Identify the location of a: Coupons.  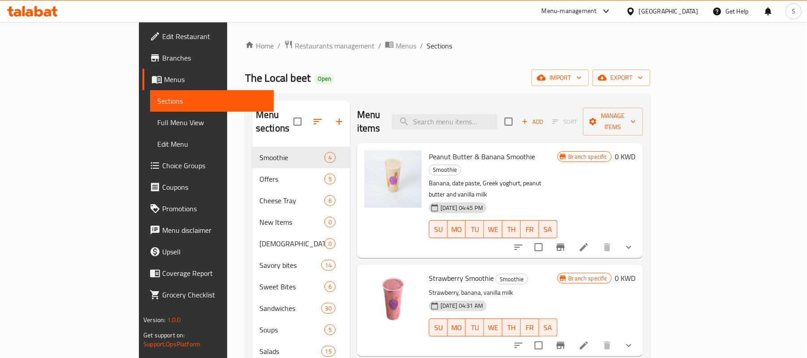
(208, 187).